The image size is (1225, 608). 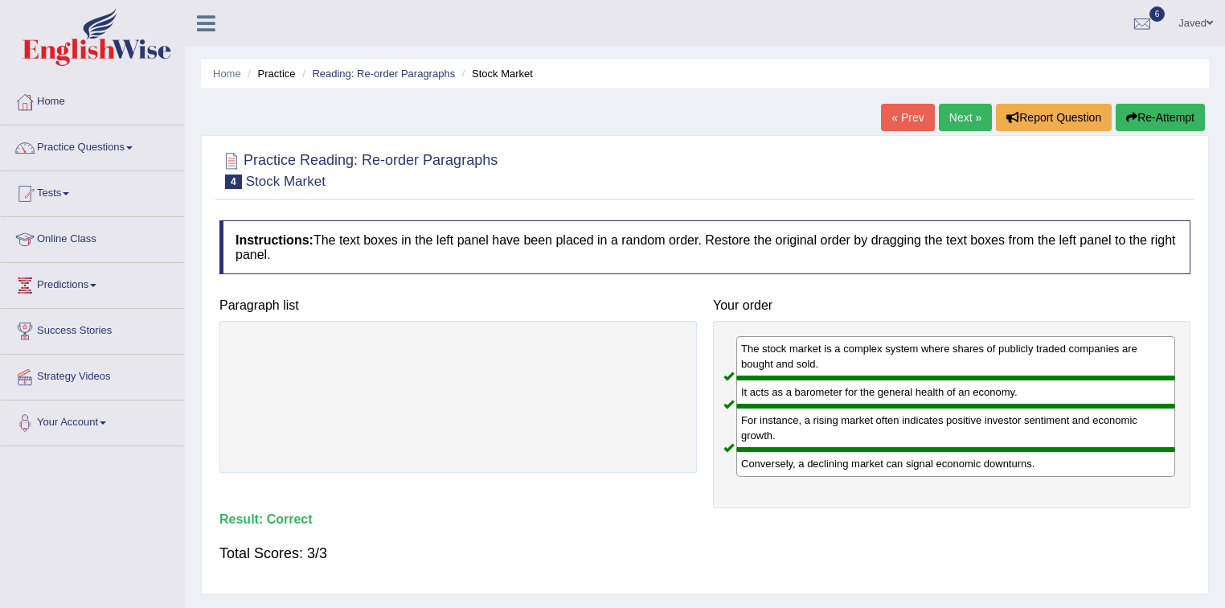 I want to click on span: 6, so click(x=1158, y=14).